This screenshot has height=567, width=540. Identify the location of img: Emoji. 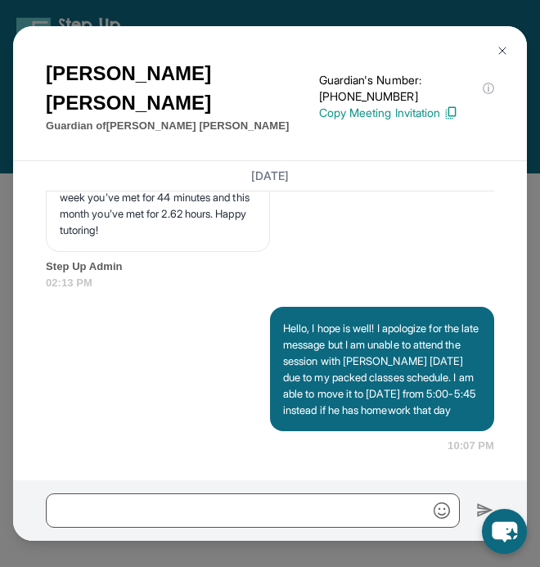
(442, 511).